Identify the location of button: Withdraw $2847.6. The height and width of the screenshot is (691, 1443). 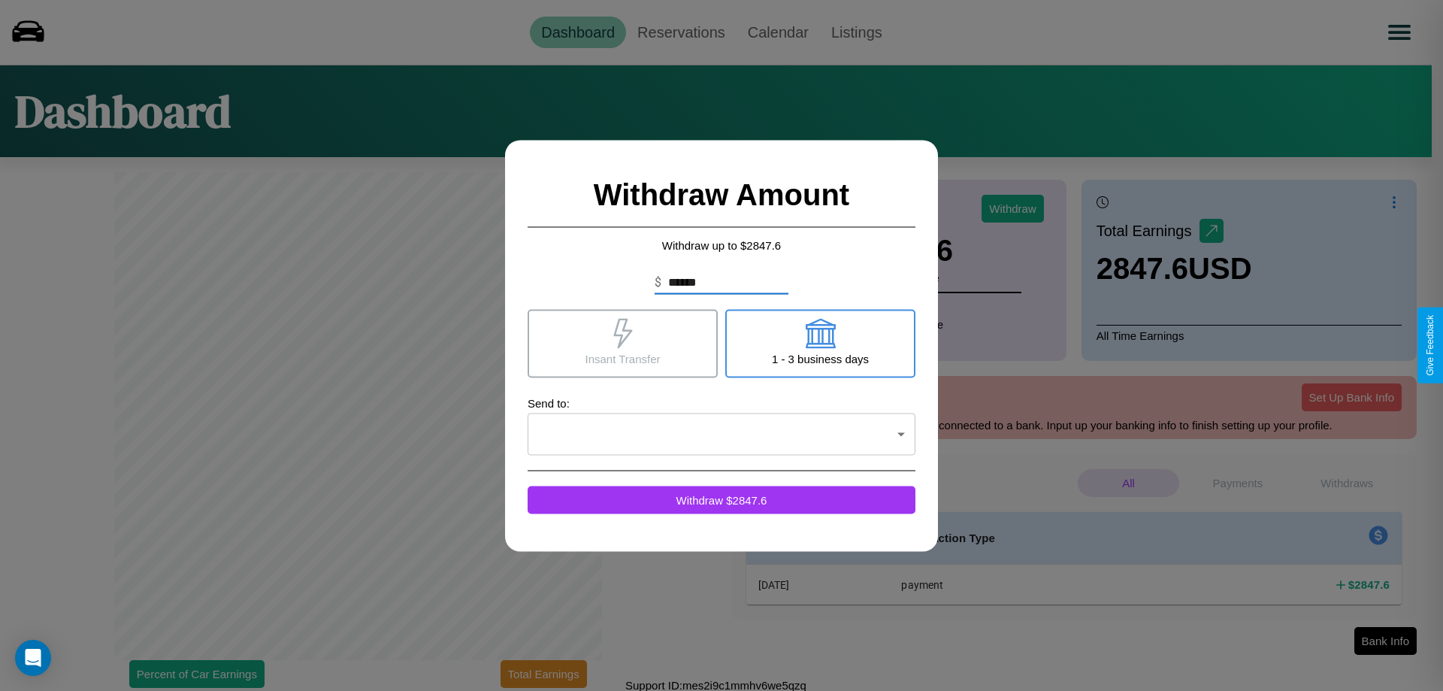
(722, 499).